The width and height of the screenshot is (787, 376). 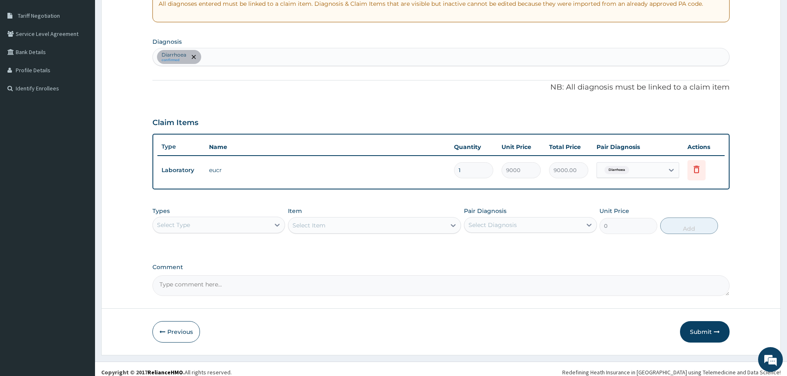 What do you see at coordinates (521, 147) in the screenshot?
I see `th: Unit Price` at bounding box center [521, 147].